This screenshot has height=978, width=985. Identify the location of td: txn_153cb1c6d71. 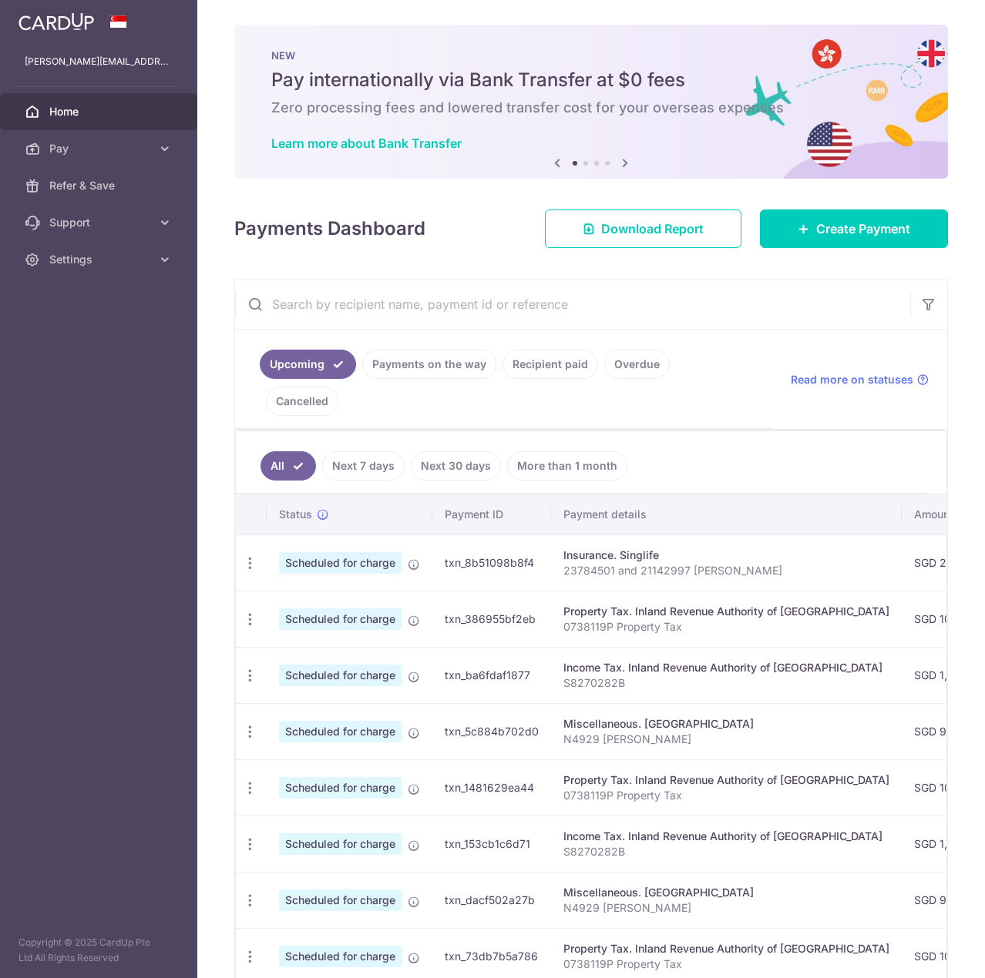
(492, 844).